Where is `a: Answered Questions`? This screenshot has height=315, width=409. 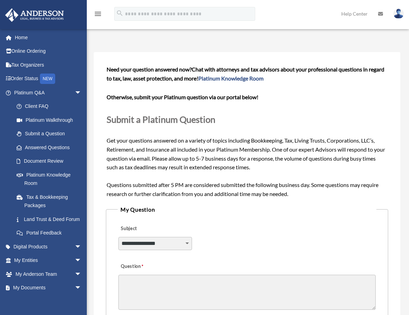
a: Answered Questions is located at coordinates (51, 148).